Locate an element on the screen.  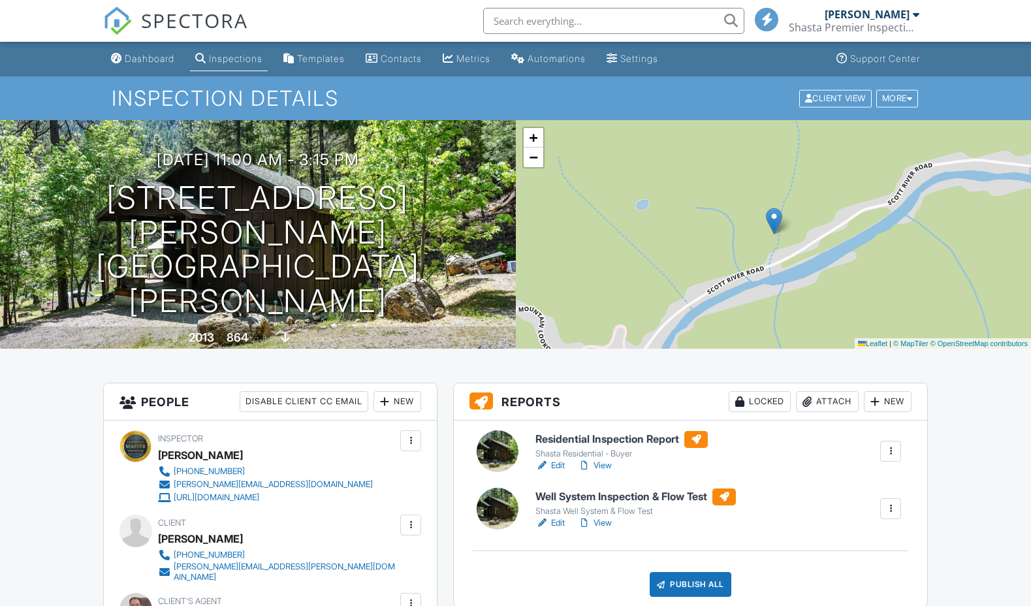
a: © MapTiler is located at coordinates (911, 344).